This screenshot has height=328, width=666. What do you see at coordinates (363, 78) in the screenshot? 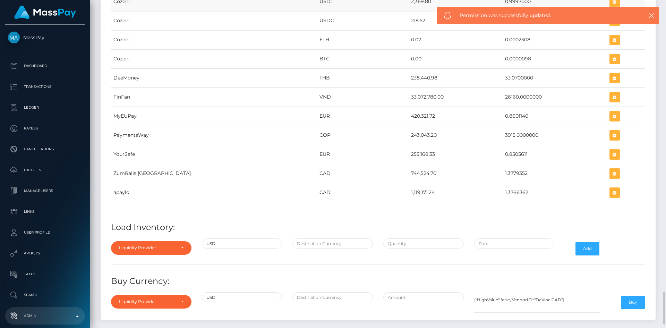
I see `td: THB` at bounding box center [363, 78].